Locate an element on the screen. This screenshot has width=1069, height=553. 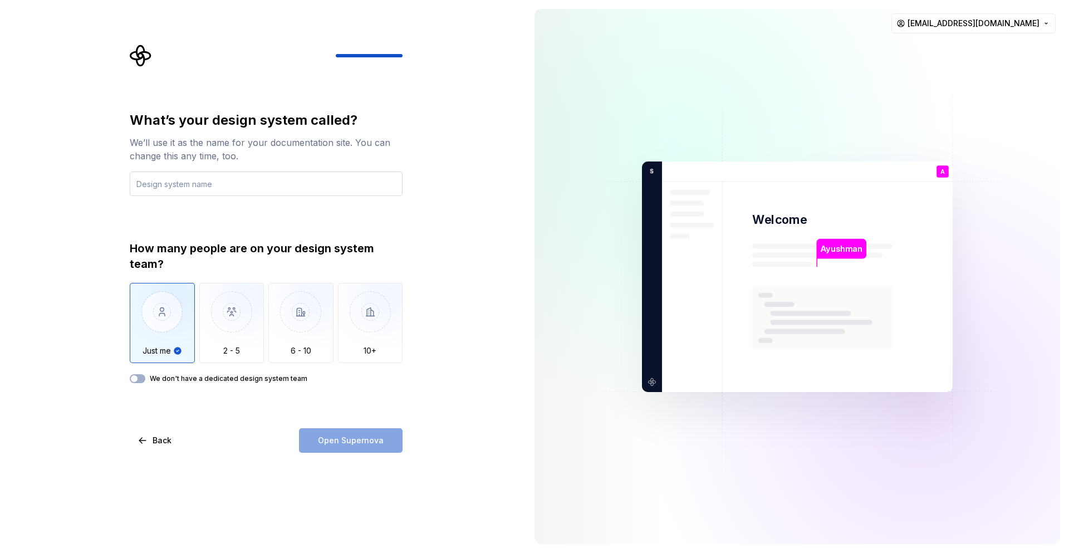
button: Back is located at coordinates (155, 440).